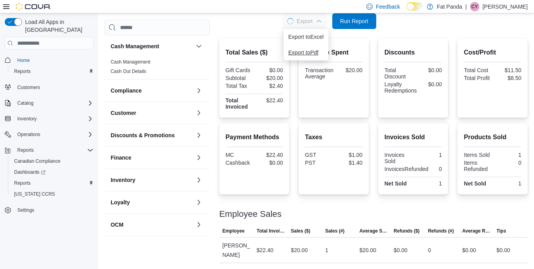 The width and height of the screenshot is (534, 269). Describe the element at coordinates (121, 158) in the screenshot. I see `h3: Finance` at that location.